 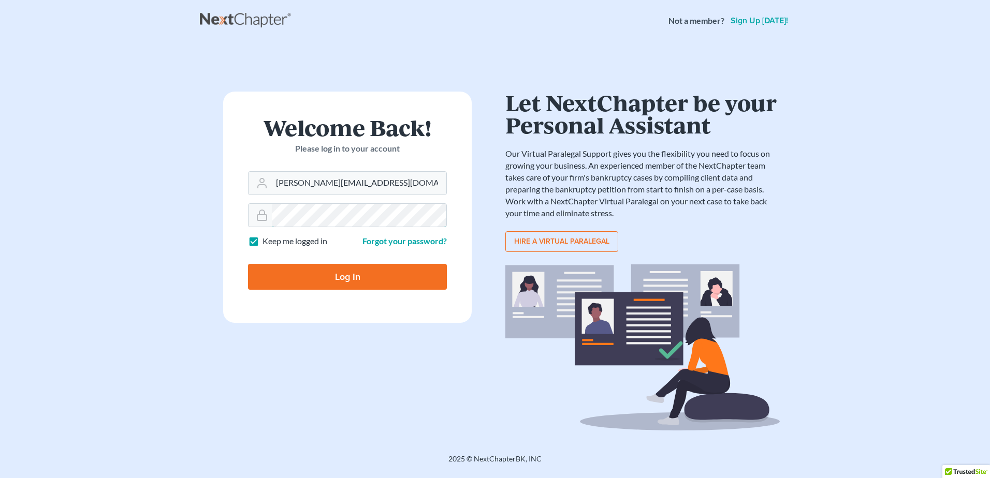 I want to click on p: Please log in to your account, so click(x=347, y=149).